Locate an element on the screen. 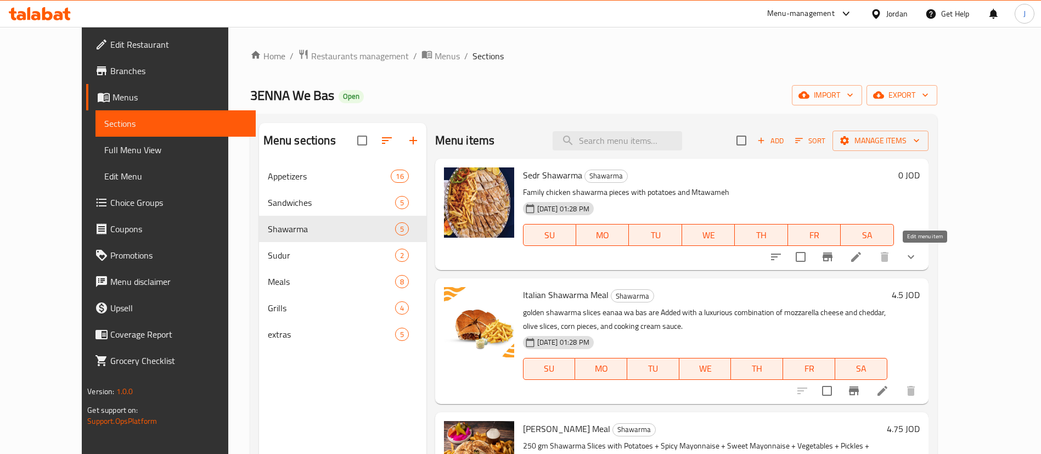 This screenshot has height=454, width=1041. div: Grills4 is located at coordinates (342, 308).